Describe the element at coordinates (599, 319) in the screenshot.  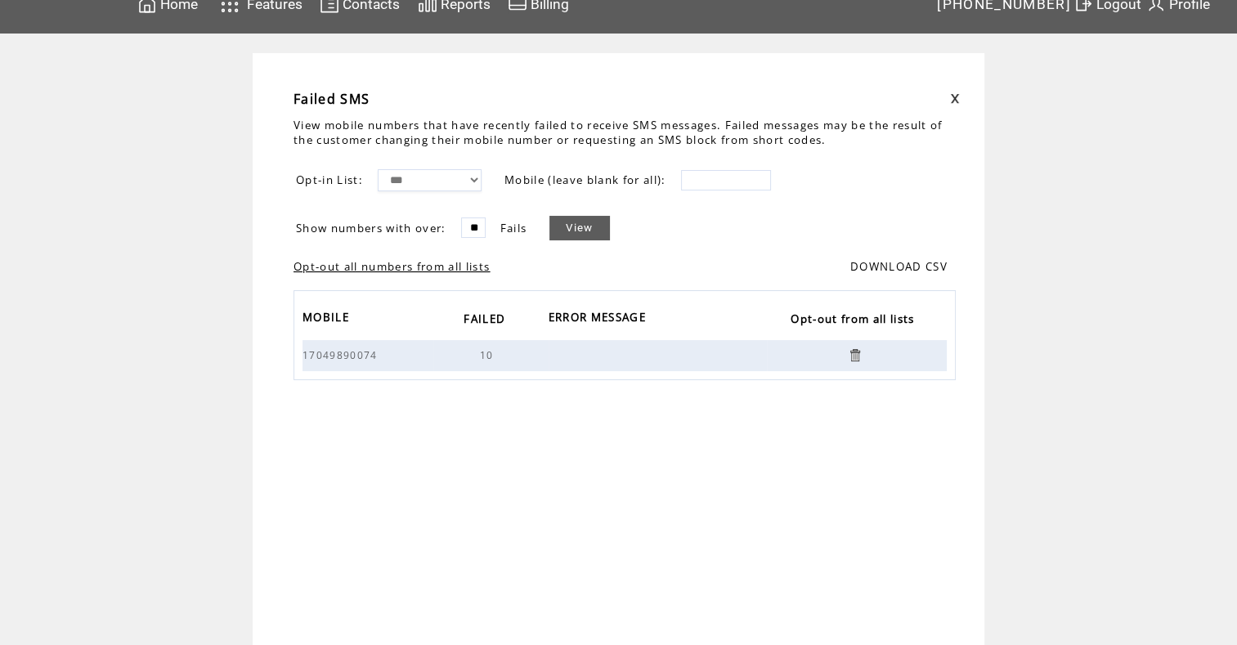
I see `span: ERROR MESSAGE` at that location.